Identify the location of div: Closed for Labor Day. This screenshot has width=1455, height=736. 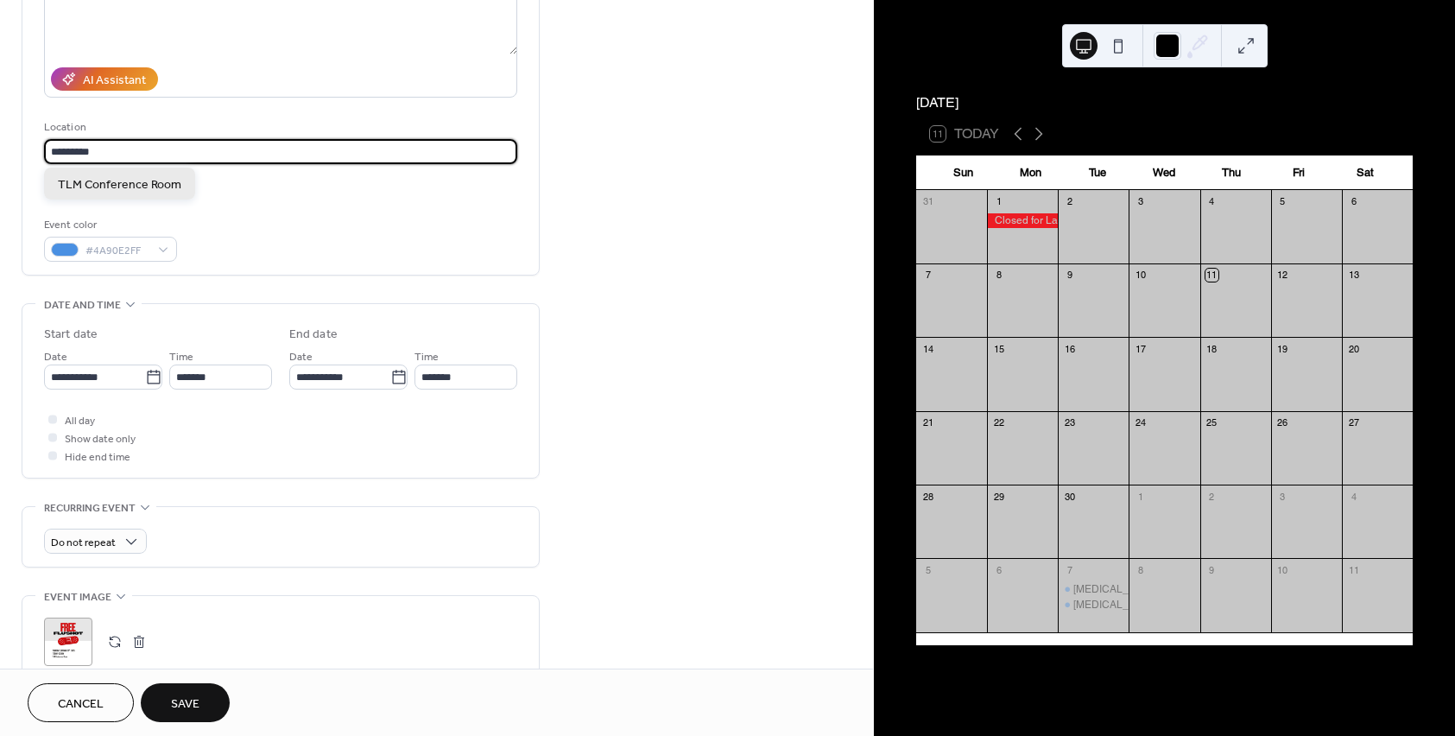
(1023, 220).